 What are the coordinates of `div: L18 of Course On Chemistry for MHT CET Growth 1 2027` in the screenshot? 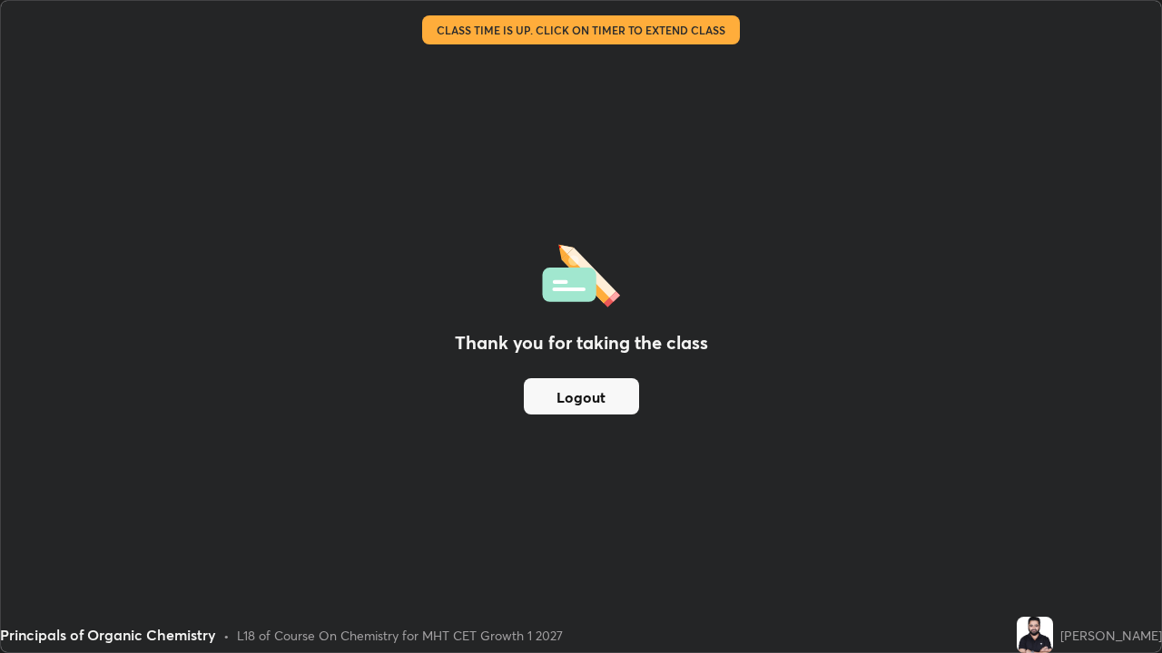 It's located at (399, 635).